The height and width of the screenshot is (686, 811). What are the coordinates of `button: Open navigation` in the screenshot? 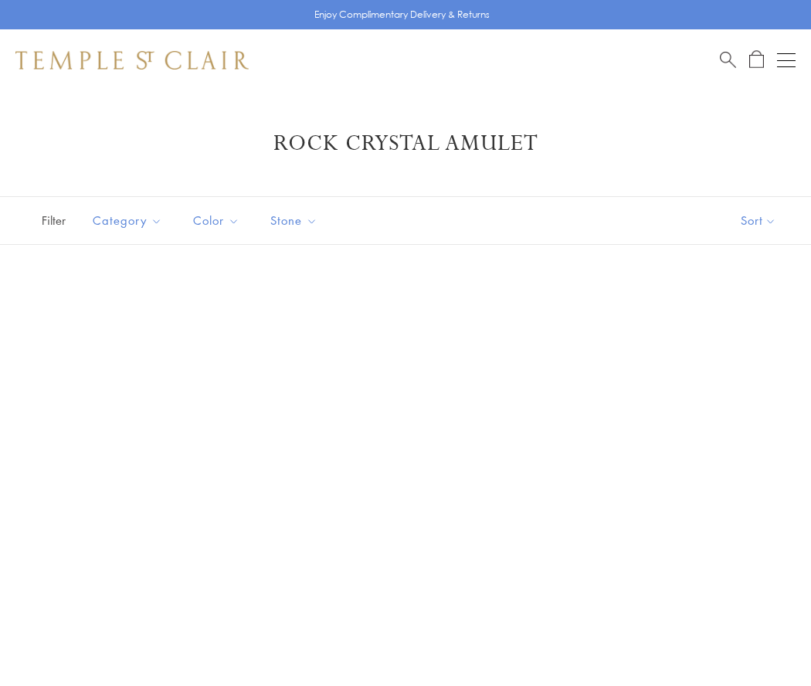 It's located at (786, 60).